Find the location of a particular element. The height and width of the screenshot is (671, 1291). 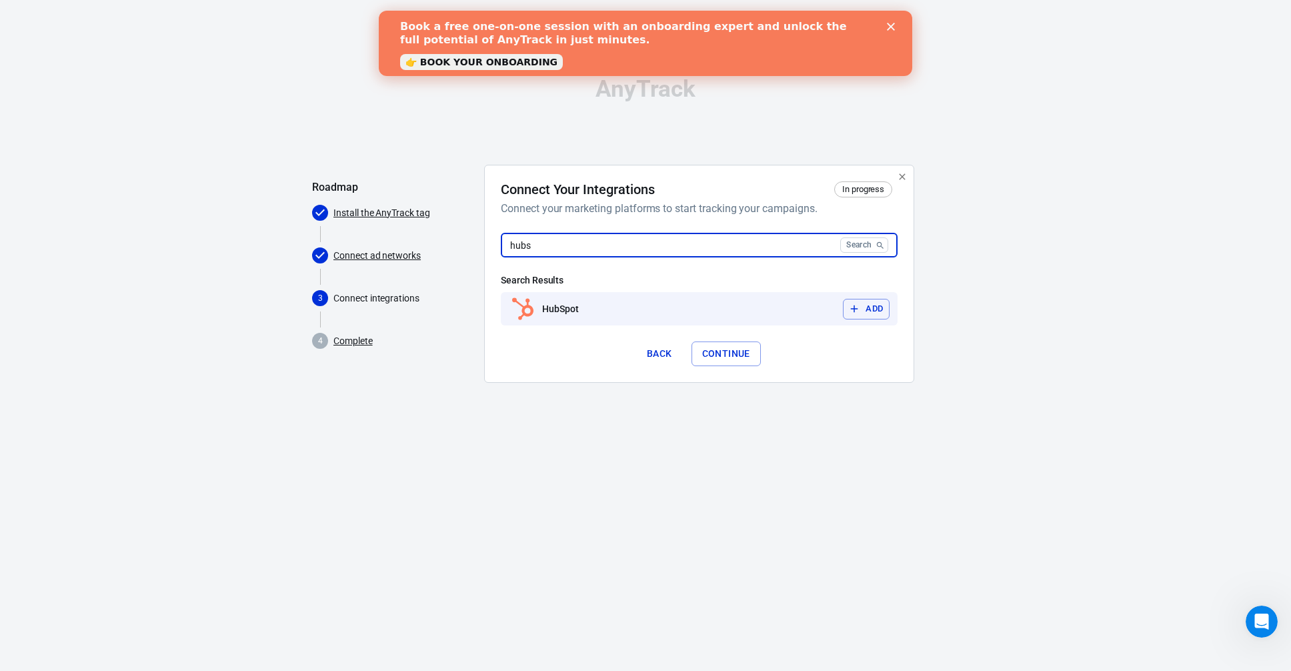

a: Install the AnyTrack tag is located at coordinates (381, 213).